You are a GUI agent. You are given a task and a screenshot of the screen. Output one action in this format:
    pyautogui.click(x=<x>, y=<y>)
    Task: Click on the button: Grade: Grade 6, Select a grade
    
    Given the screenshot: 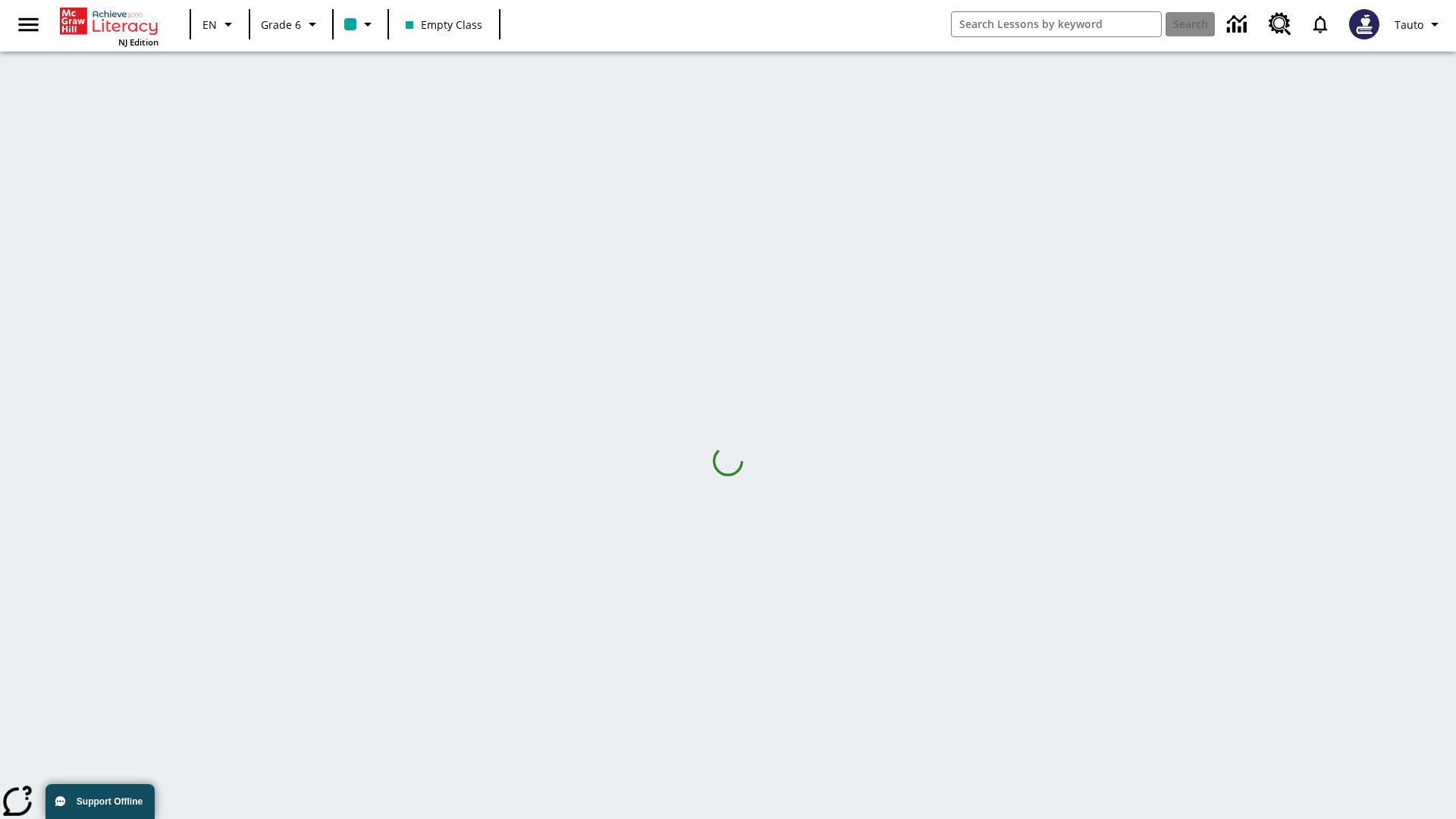 What is the action you would take?
    pyautogui.click(x=291, y=24)
    